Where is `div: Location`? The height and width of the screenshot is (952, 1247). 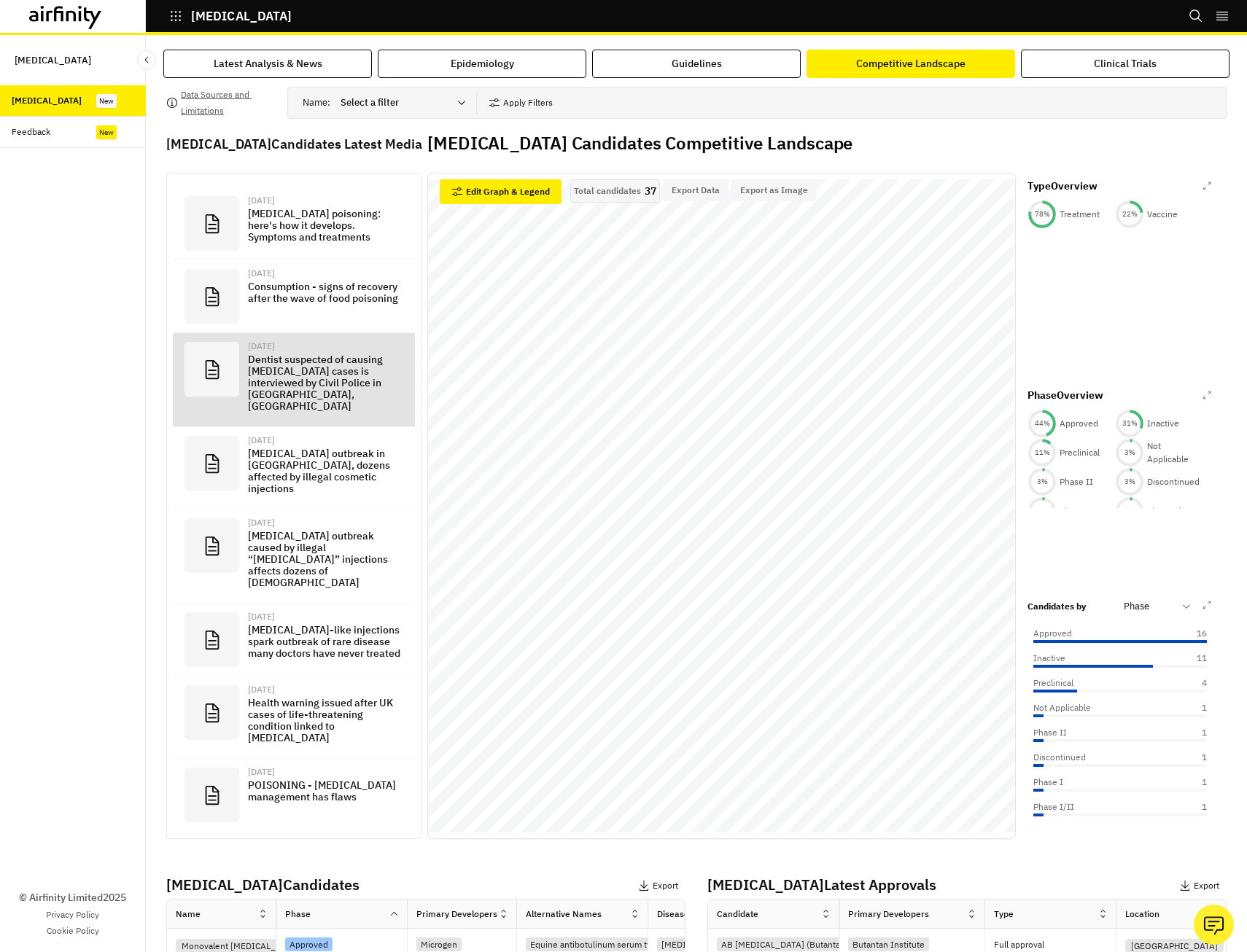 div: Location is located at coordinates (1142, 915).